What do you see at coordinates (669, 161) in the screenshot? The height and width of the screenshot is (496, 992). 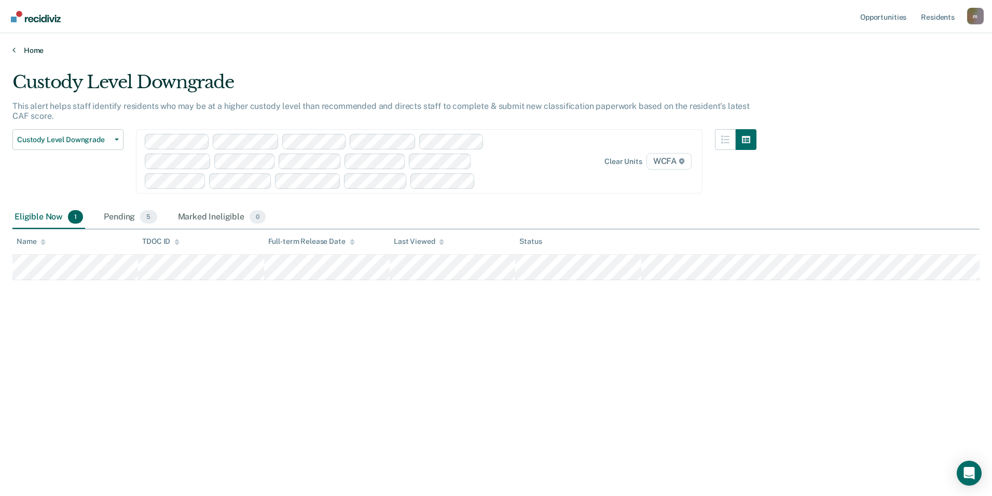 I see `span: WCFA` at bounding box center [669, 161].